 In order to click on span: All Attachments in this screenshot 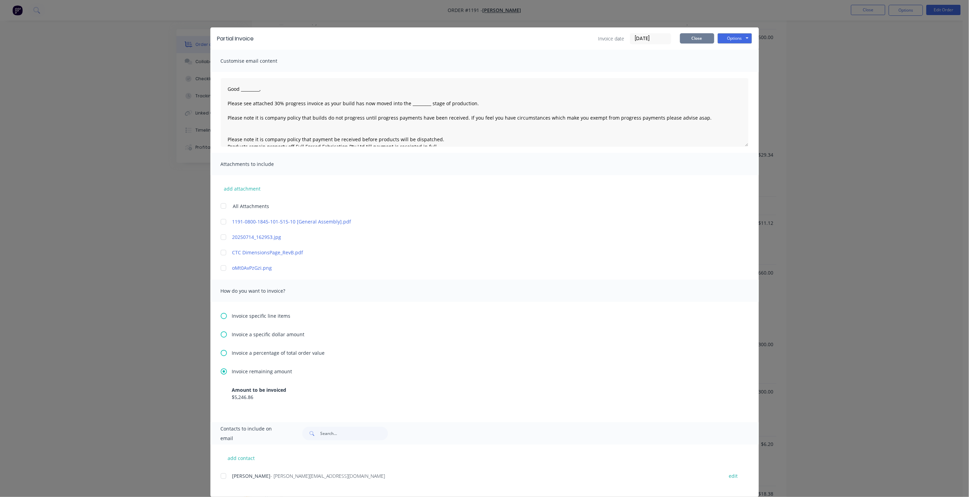, I will do `click(251, 206)`.